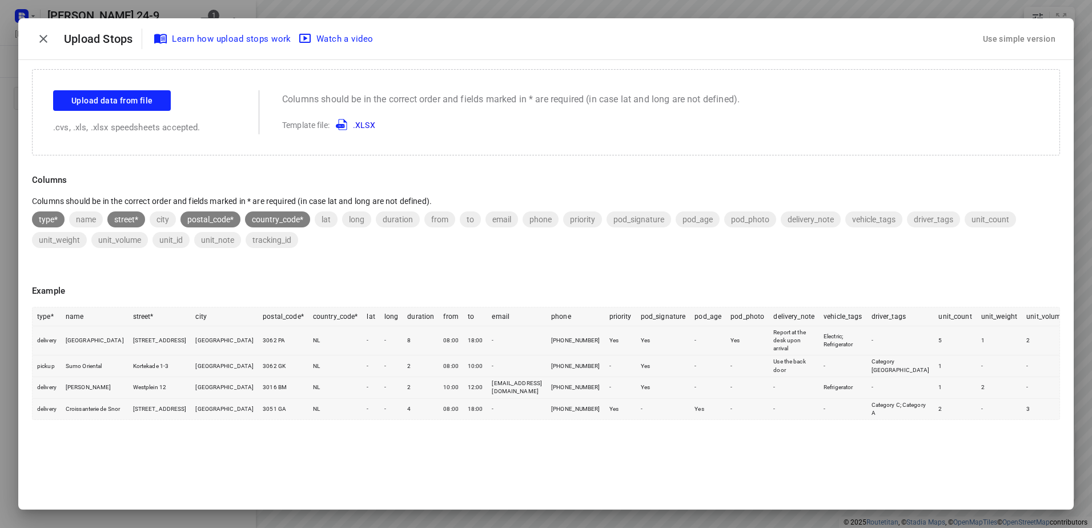  I want to click on span: delivery_note, so click(811, 219).